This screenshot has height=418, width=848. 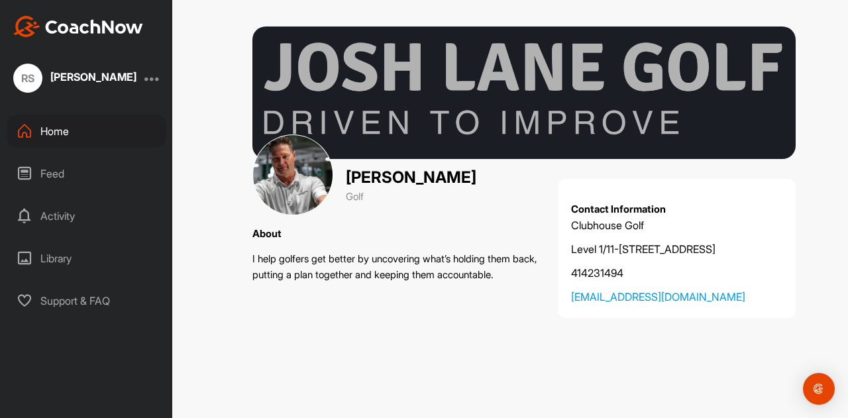 I want to click on label: About, so click(x=267, y=233).